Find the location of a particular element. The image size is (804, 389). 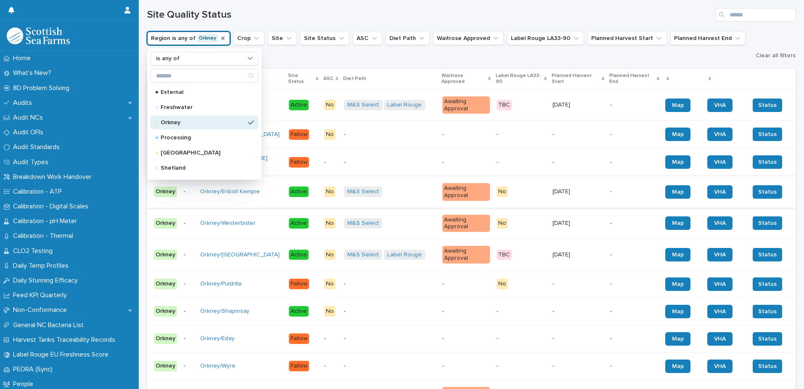

p: Shetland is located at coordinates (203, 168).